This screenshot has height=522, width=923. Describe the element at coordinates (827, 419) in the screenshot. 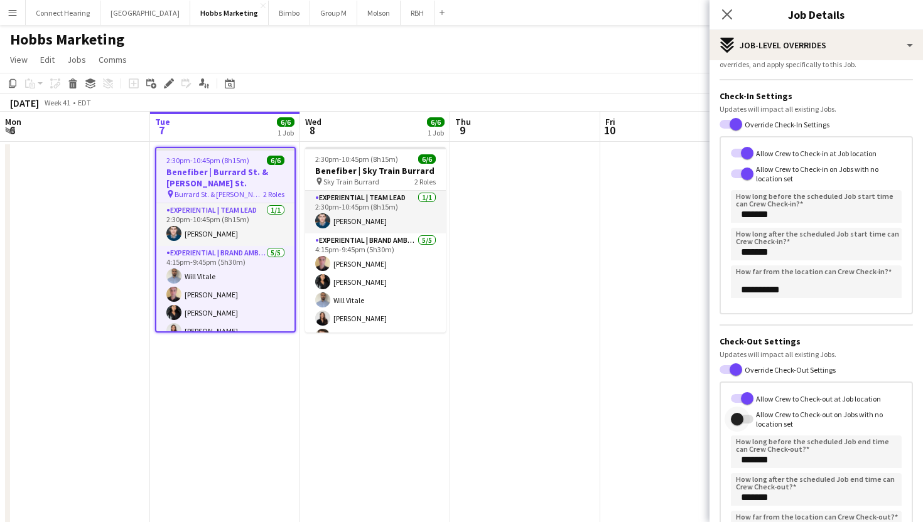

I see `label: Allow Crew to Check-out on Jobs with no location set` at that location.